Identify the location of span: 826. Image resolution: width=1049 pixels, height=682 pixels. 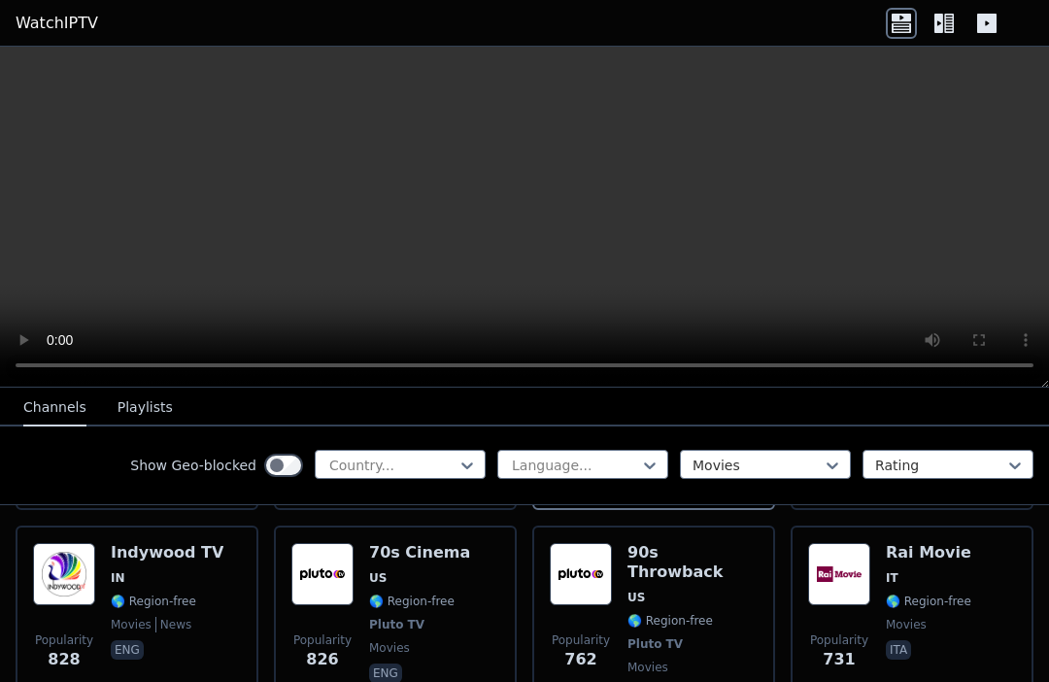
(321, 659).